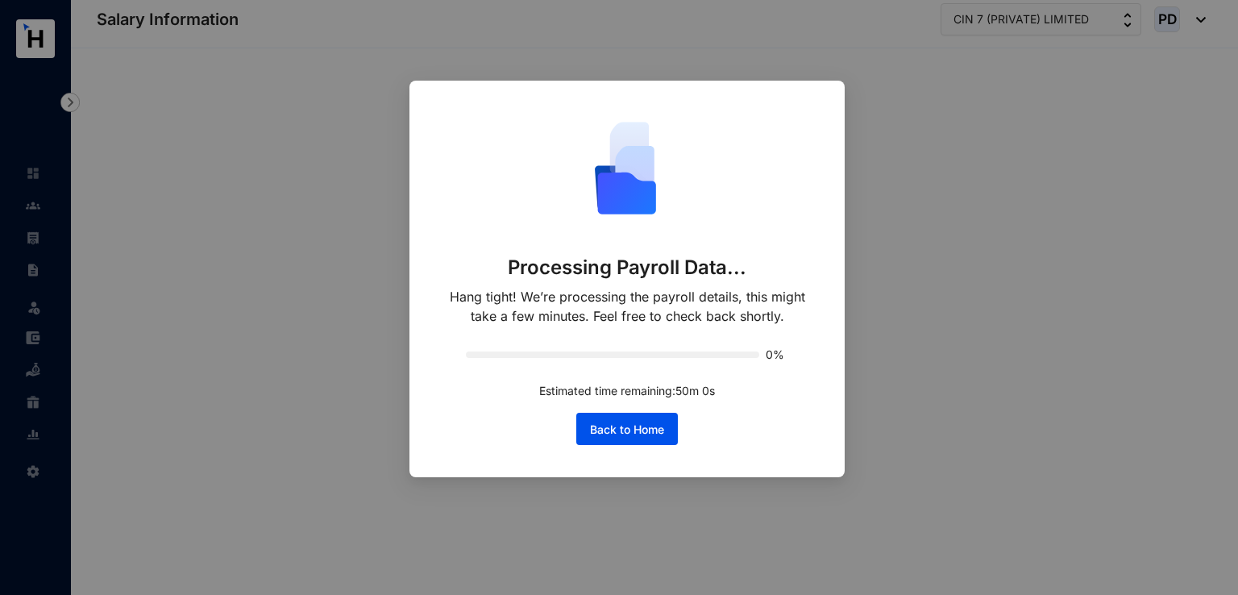  I want to click on p: Estimated time remaining: 50 m 0 s, so click(627, 391).